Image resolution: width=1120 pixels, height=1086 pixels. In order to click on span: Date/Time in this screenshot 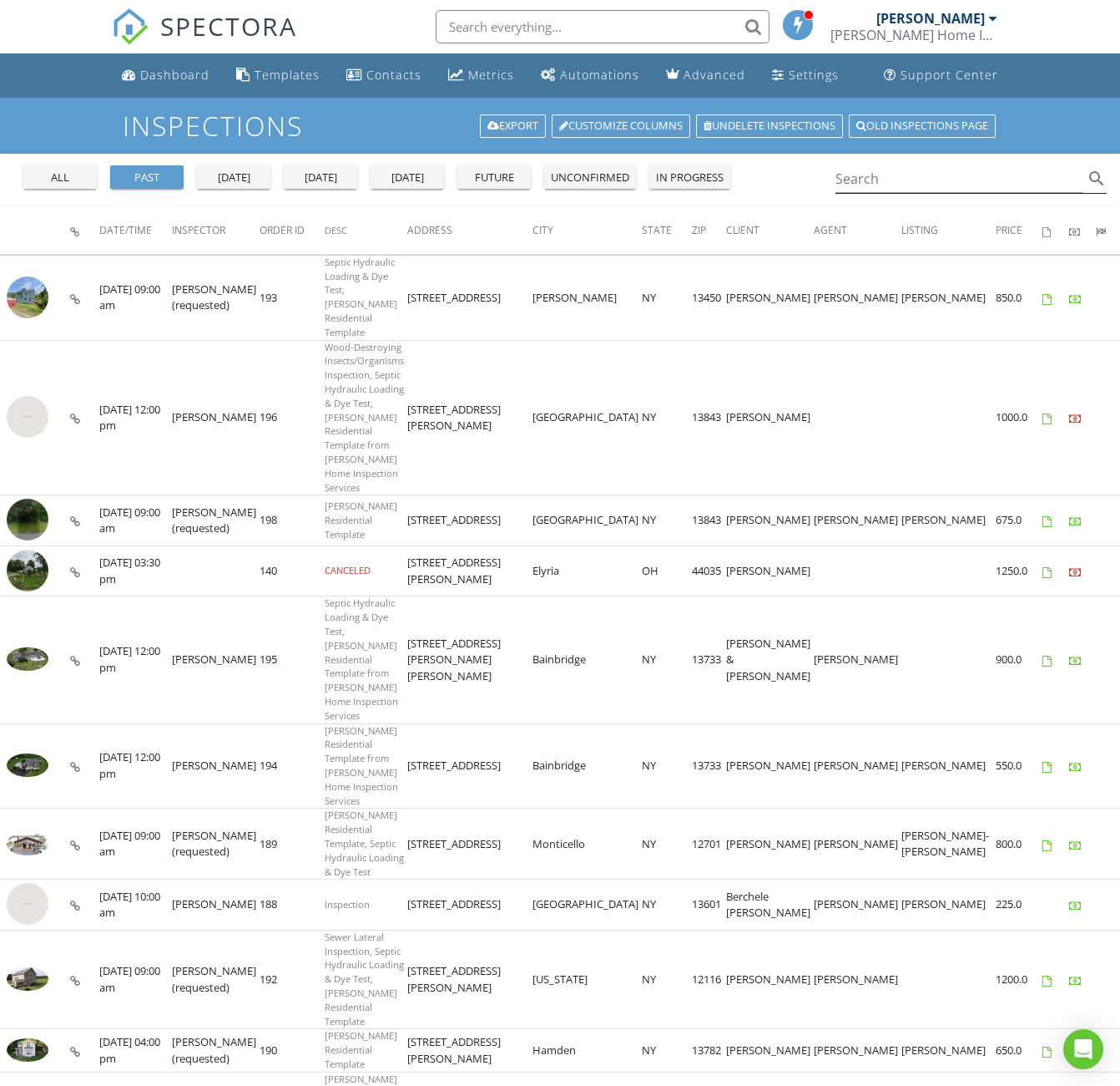, I will do `click(125, 230)`.